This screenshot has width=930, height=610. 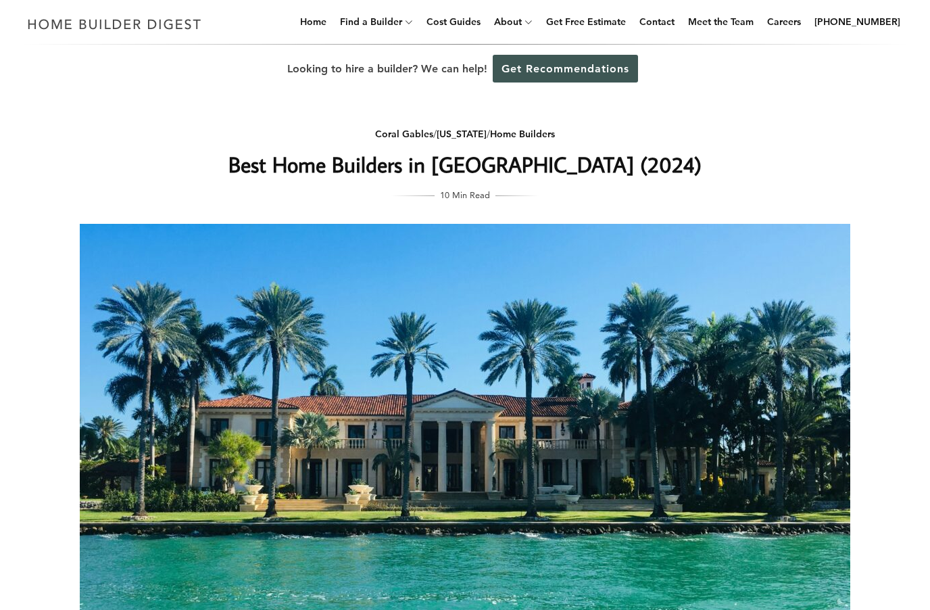 I want to click on a: Get Recommendations, so click(x=565, y=68).